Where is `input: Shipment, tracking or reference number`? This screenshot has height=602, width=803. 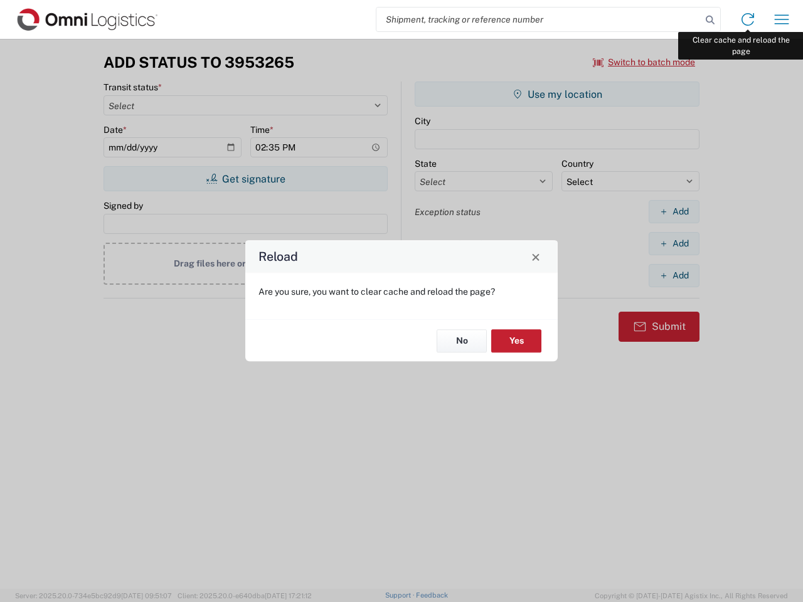
input: Shipment, tracking or reference number is located at coordinates (539, 19).